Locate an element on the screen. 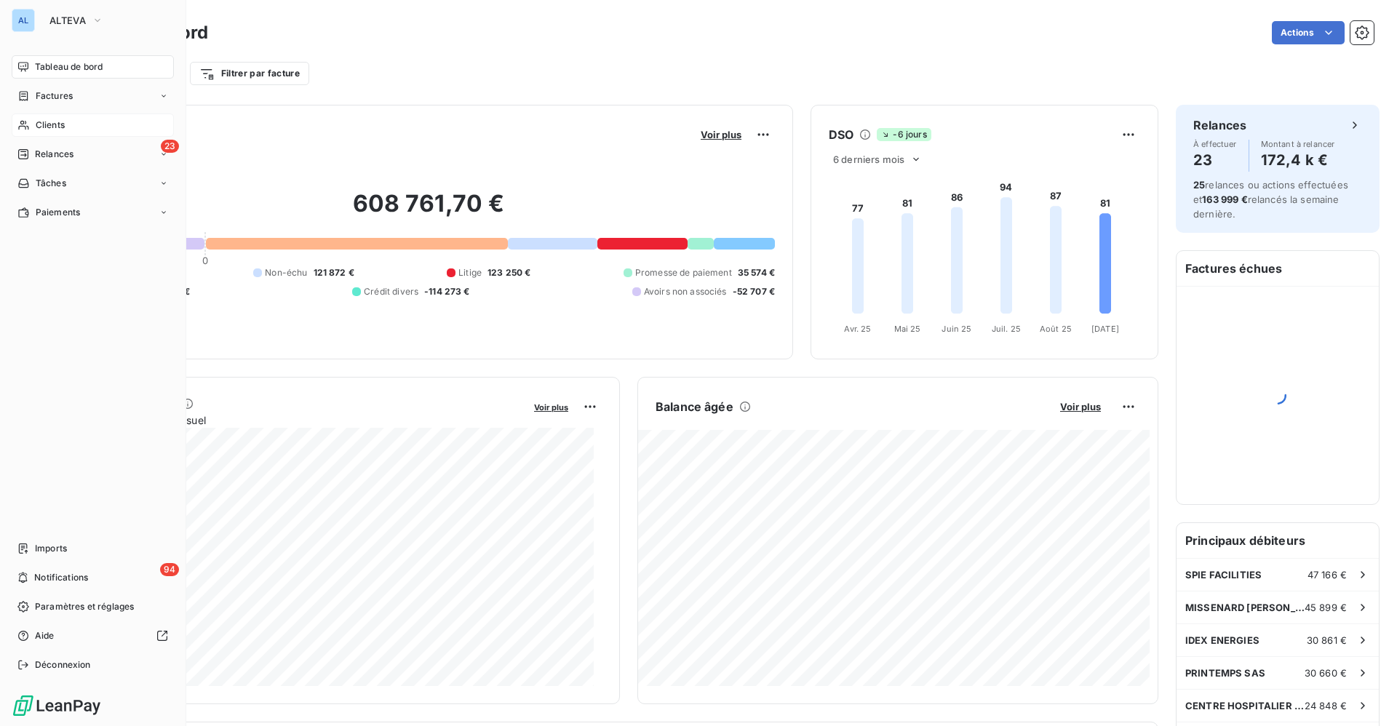 This screenshot has height=726, width=1397. span: 0 is located at coordinates (205, 260).